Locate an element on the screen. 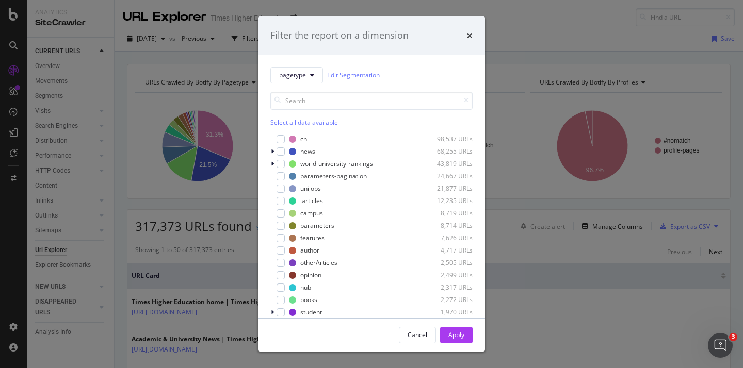  div: 21,877 URLs is located at coordinates (447, 188).